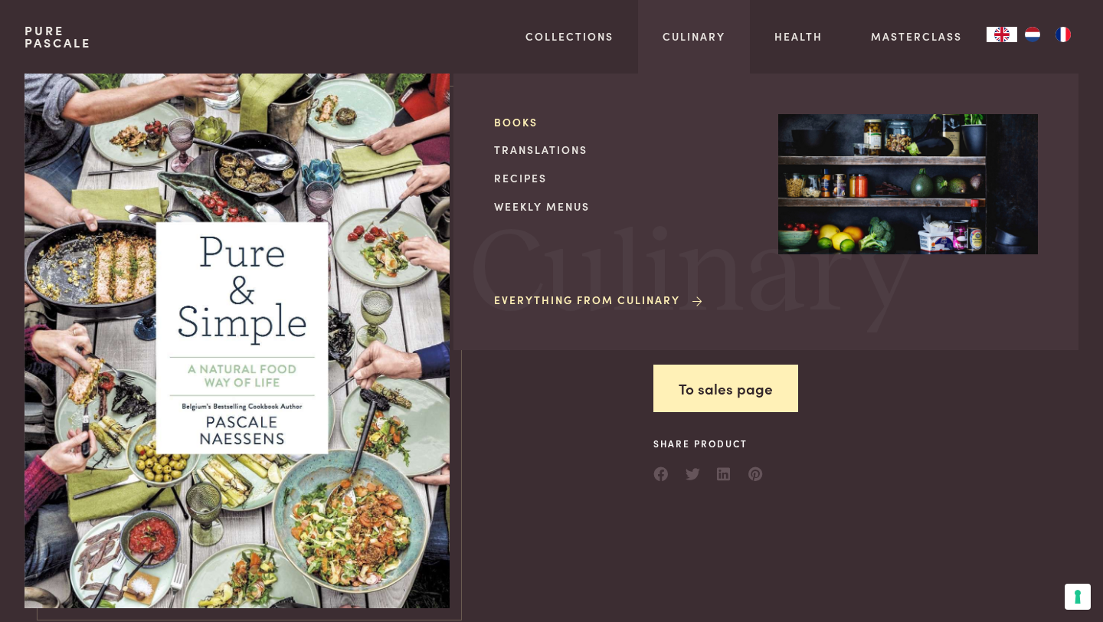 The width and height of the screenshot is (1103, 622). What do you see at coordinates (624, 122) in the screenshot?
I see `a: Books` at bounding box center [624, 122].